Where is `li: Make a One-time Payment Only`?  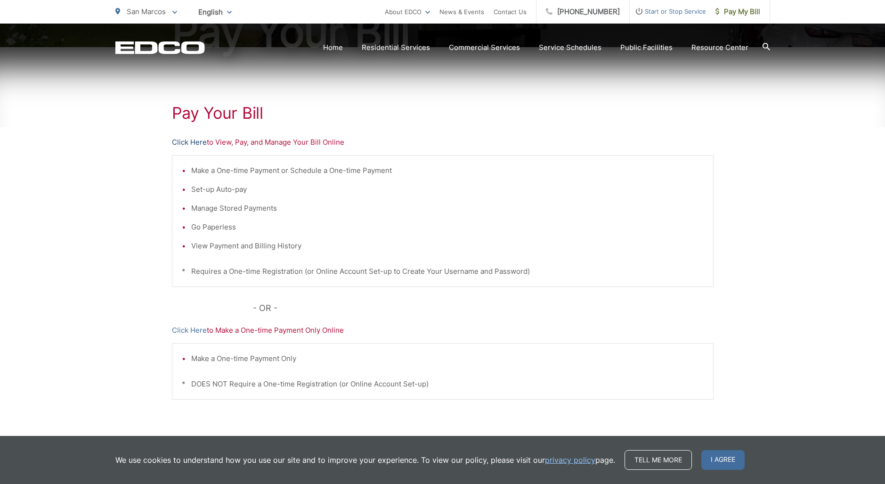
li: Make a One-time Payment Only is located at coordinates (447, 358).